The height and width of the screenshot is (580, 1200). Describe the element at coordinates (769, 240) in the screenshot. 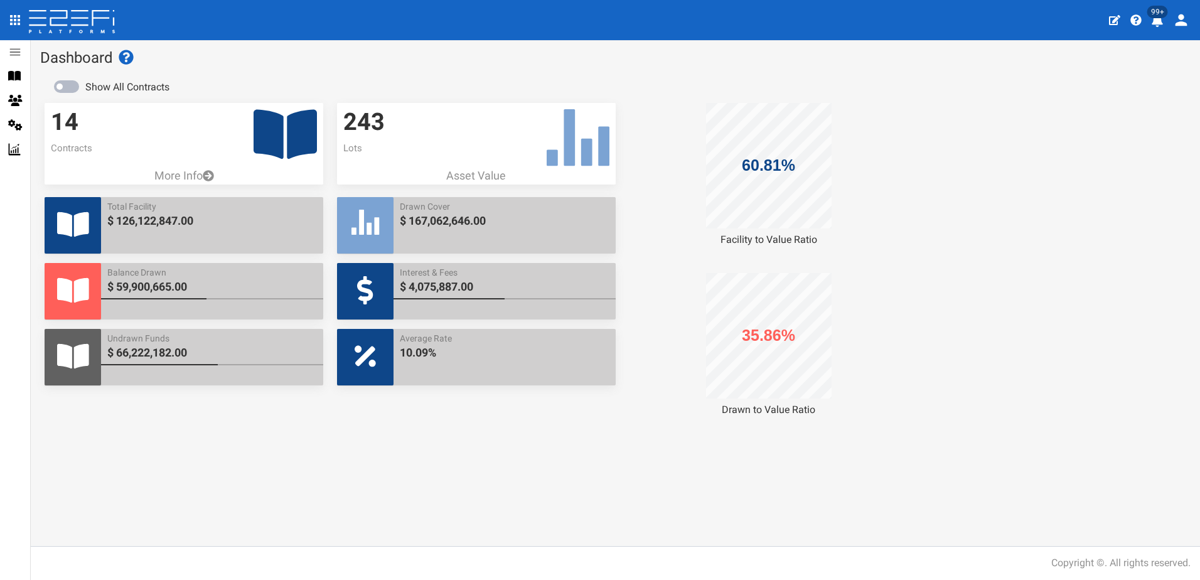

I see `div: Facility to Value Ratio` at that location.